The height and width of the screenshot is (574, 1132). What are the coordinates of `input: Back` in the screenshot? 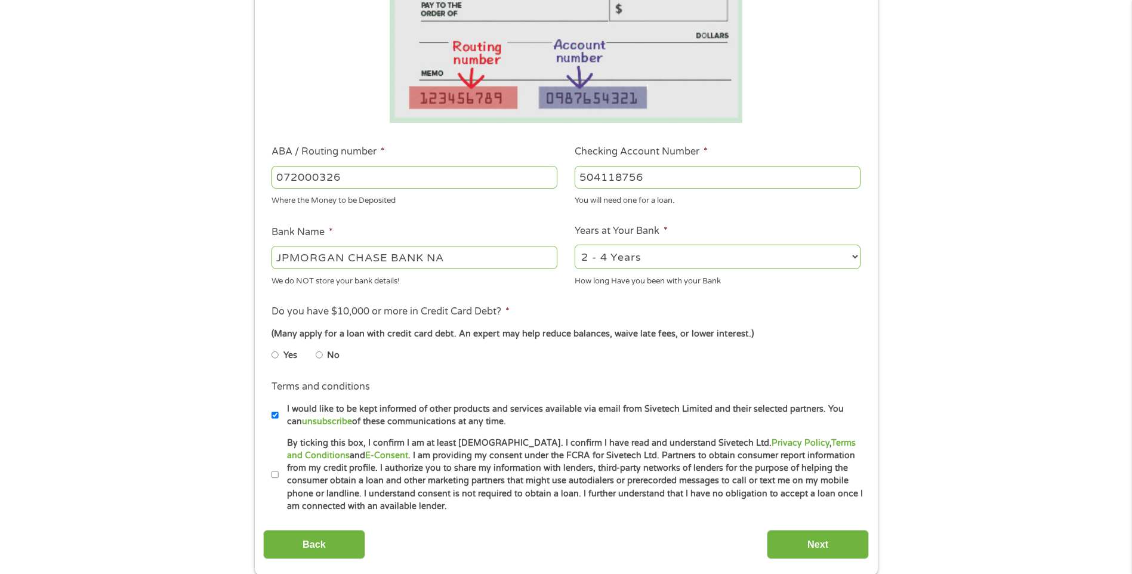 It's located at (314, 544).